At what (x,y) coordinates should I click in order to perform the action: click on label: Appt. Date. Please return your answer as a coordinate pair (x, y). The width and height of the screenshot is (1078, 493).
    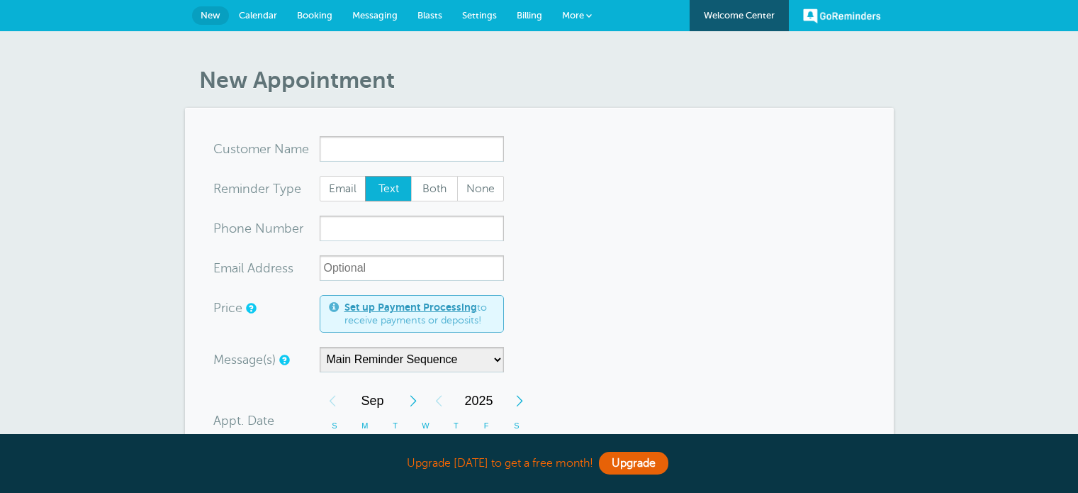
    Looking at the image, I should click on (244, 420).